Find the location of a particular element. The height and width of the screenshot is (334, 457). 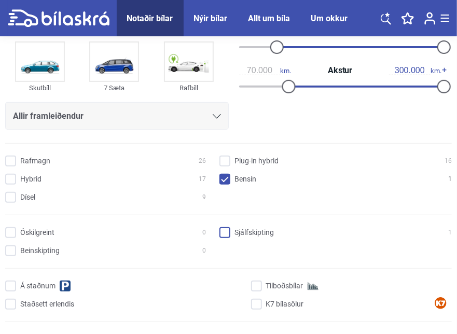

span: Tilboðsbílar is located at coordinates (285, 286).